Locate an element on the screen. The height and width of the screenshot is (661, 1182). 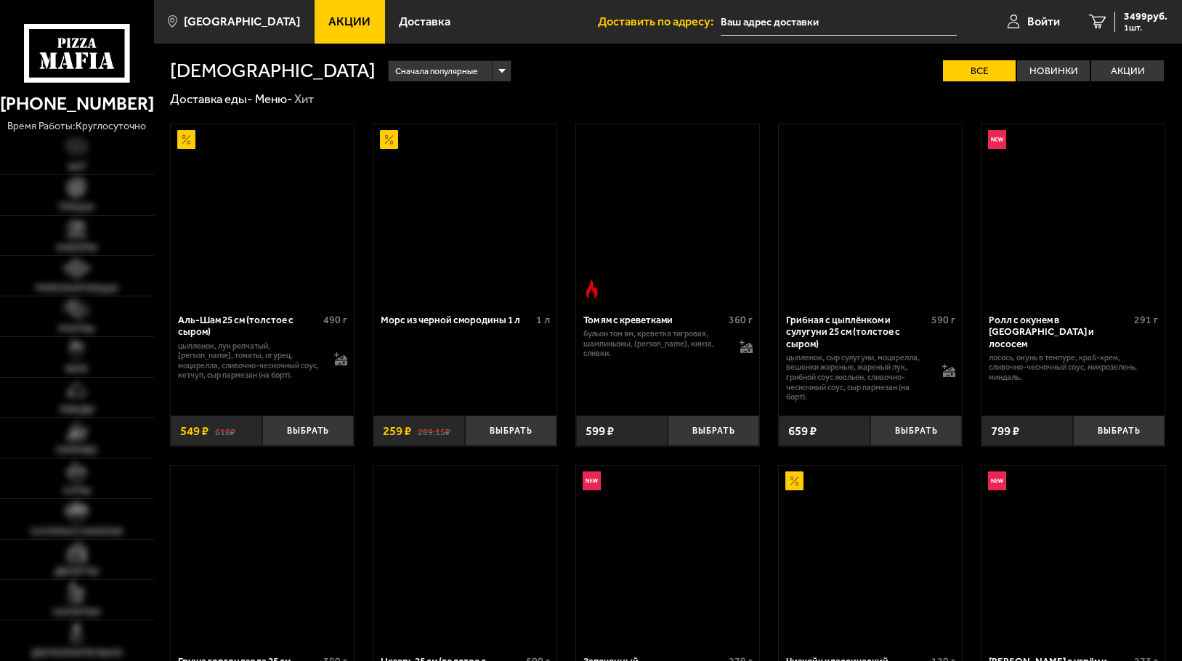
a: НовинкаРолл с окунем в темпуре и лососем is located at coordinates (1073, 214).